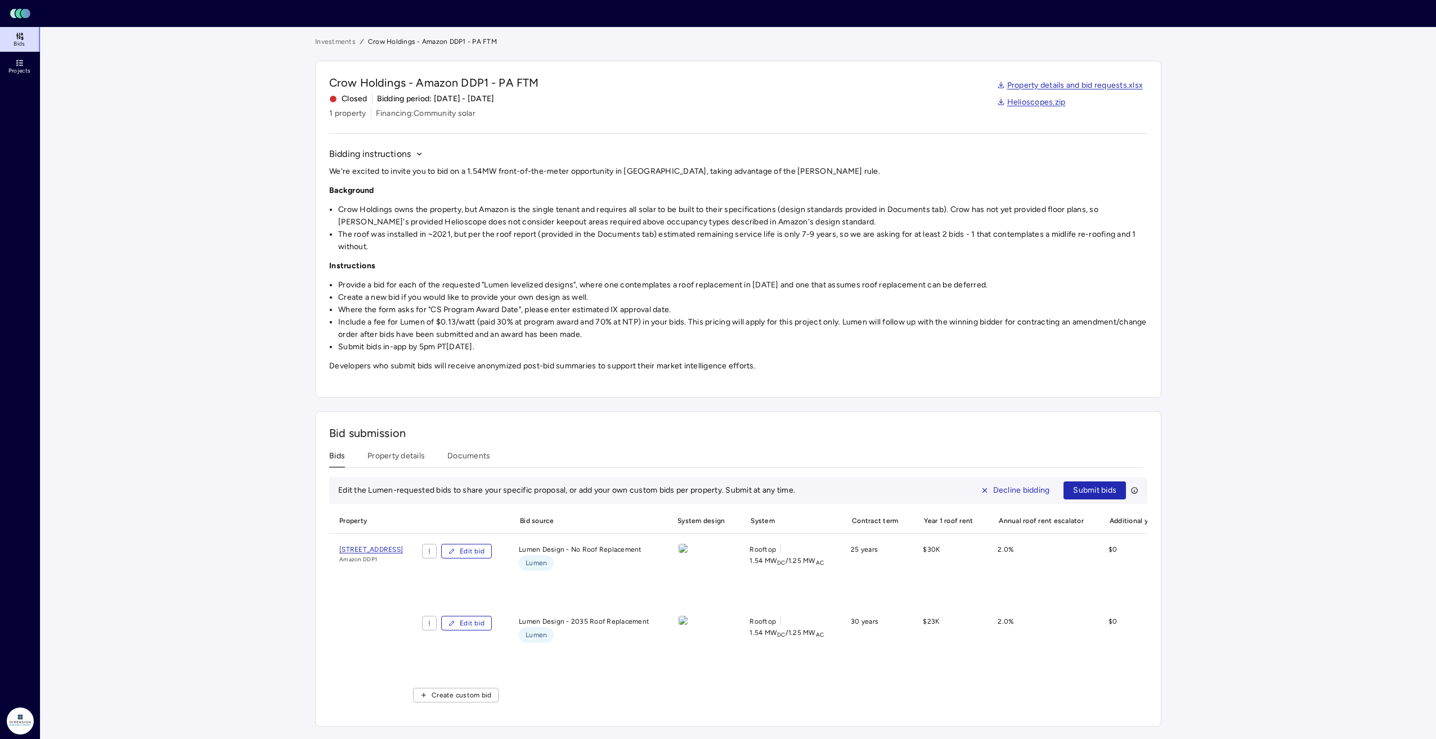 The height and width of the screenshot is (739, 1436). What do you see at coordinates (337, 458) in the screenshot?
I see `button: Bids` at bounding box center [337, 458].